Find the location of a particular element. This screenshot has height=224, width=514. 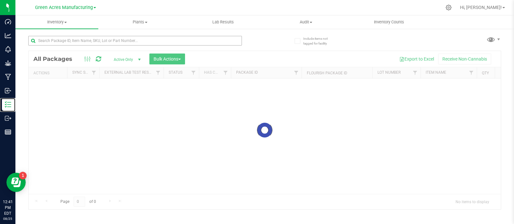

inline-svg: Inbound is located at coordinates (8, 91).